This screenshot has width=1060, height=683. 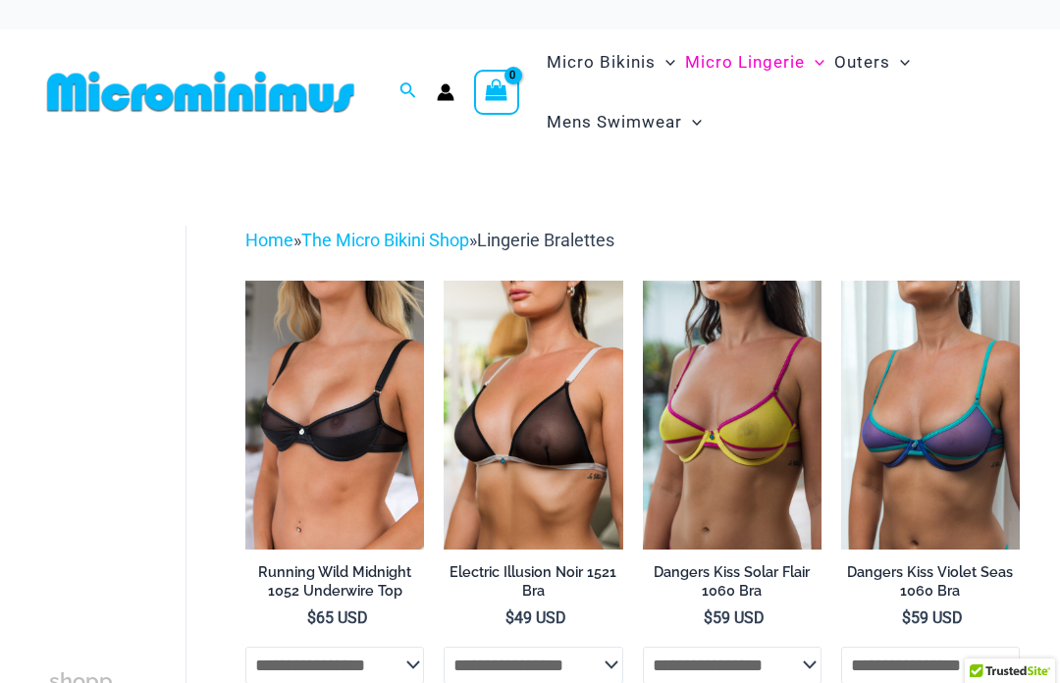 I want to click on bdi: 49 USD, so click(x=536, y=618).